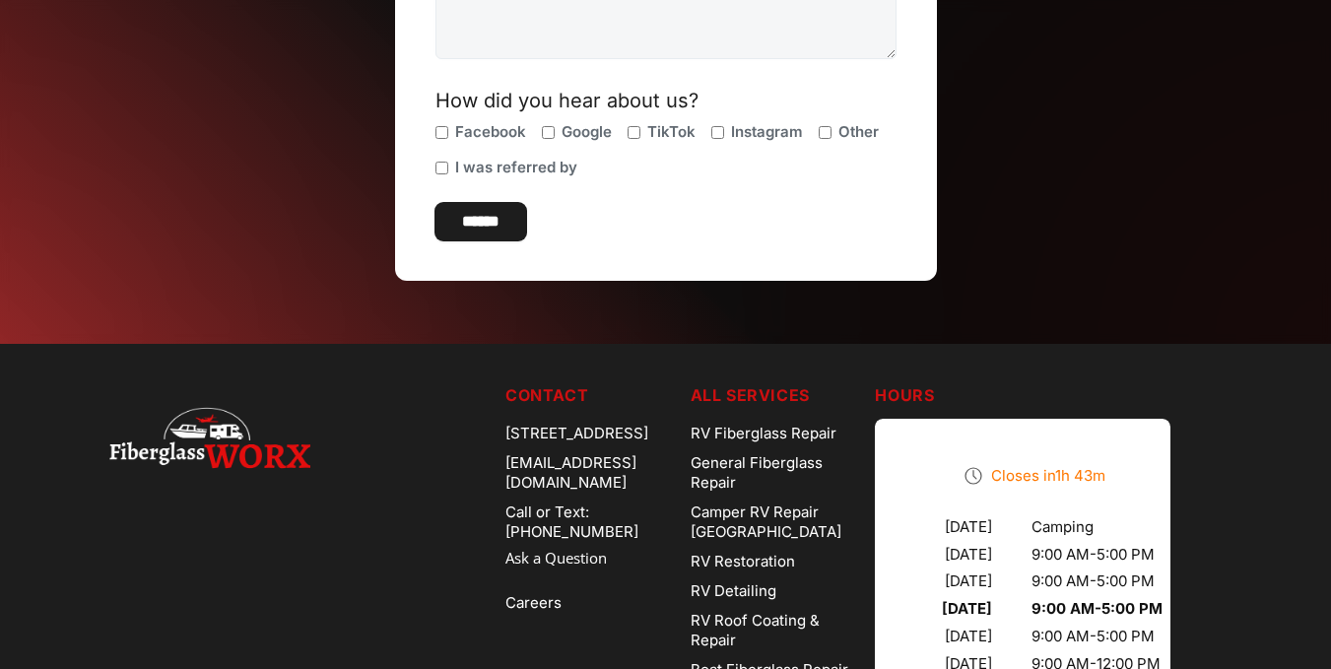  I want to click on a: RV Fiberglass Repair, so click(775, 434).